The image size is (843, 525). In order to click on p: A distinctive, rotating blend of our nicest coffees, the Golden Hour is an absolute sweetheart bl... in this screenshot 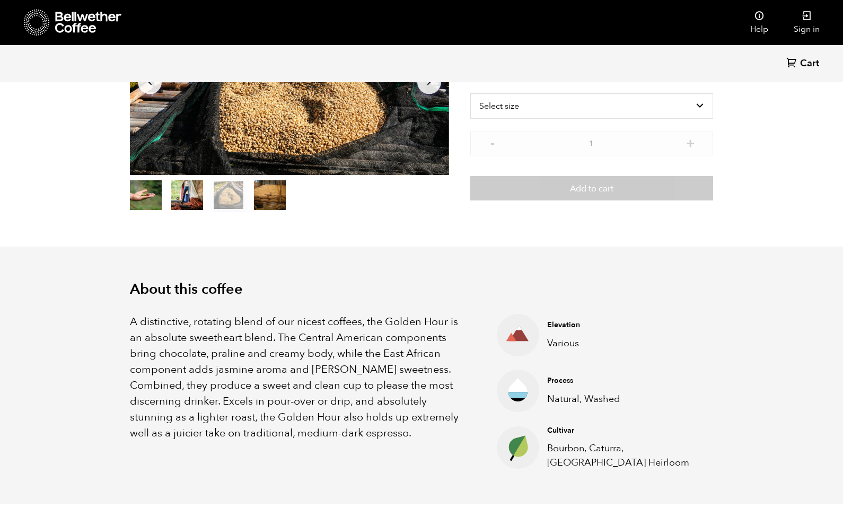, I will do `click(300, 378)`.